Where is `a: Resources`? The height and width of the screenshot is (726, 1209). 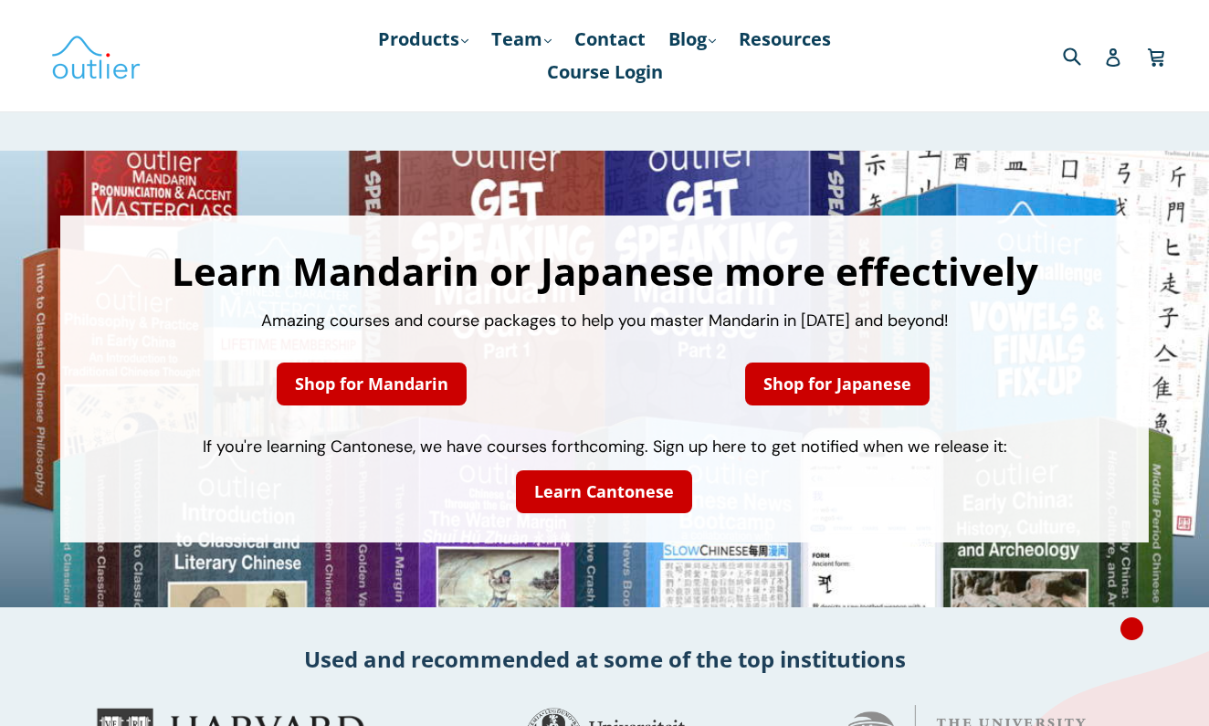
a: Resources is located at coordinates (784, 39).